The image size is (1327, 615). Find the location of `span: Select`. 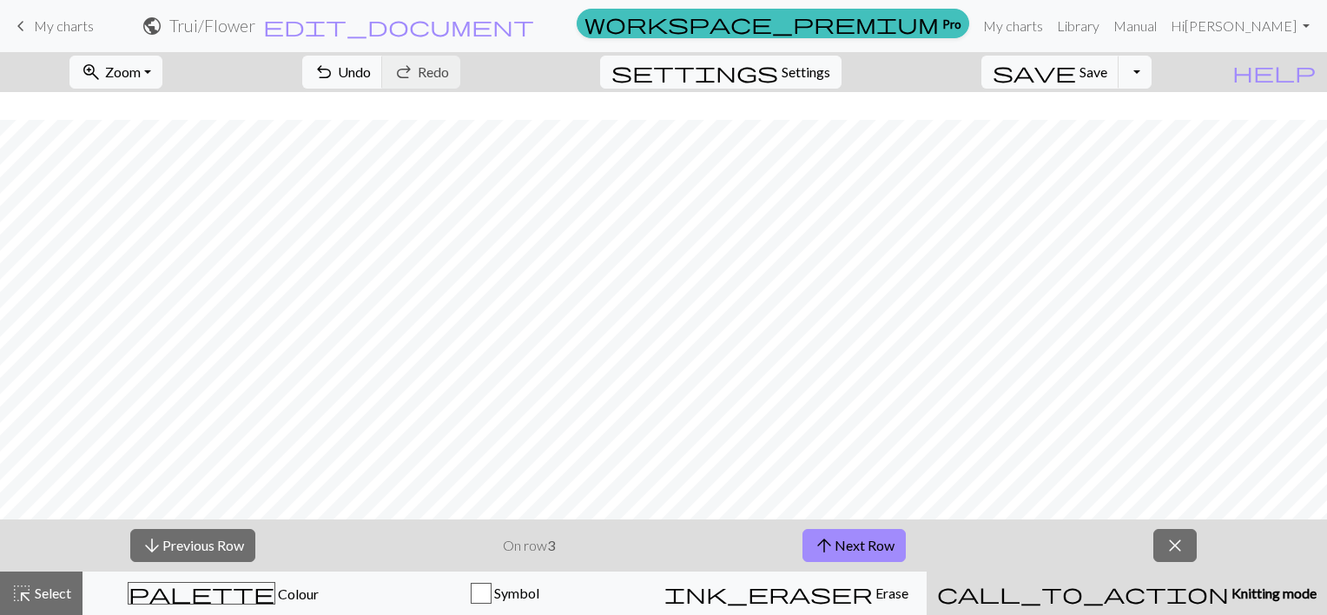

span: Select is located at coordinates (51, 592).